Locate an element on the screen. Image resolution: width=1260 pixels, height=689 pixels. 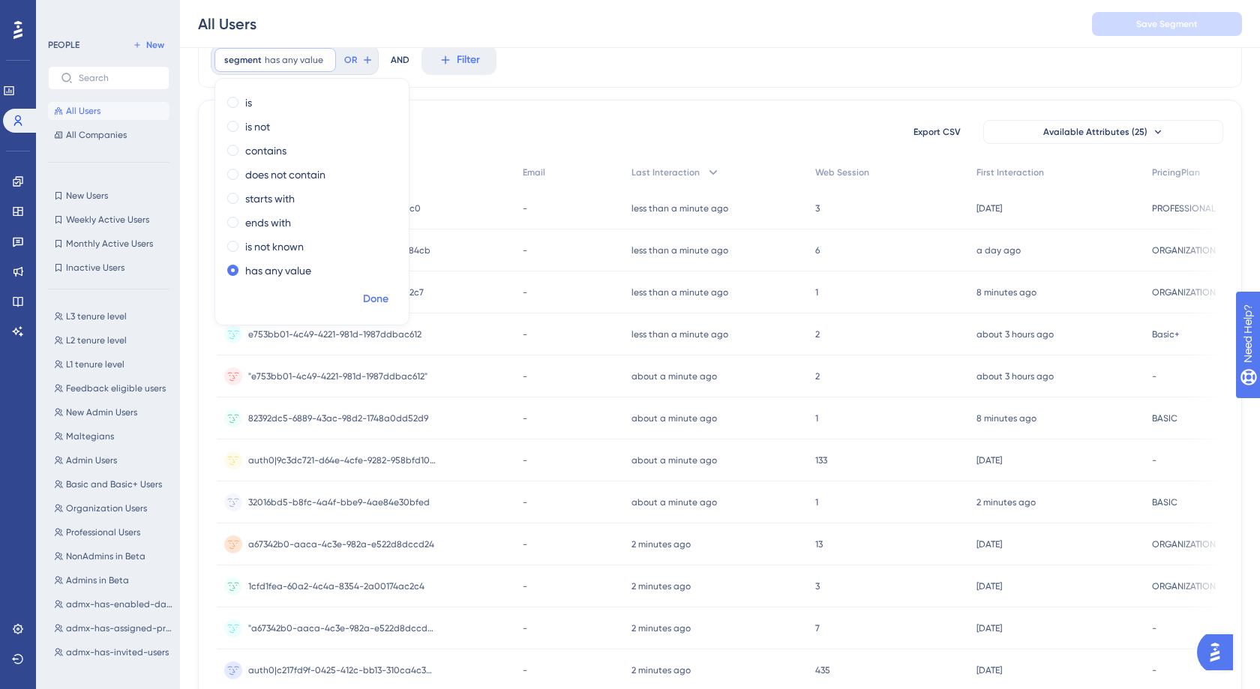
label: starts with is located at coordinates (270, 199).